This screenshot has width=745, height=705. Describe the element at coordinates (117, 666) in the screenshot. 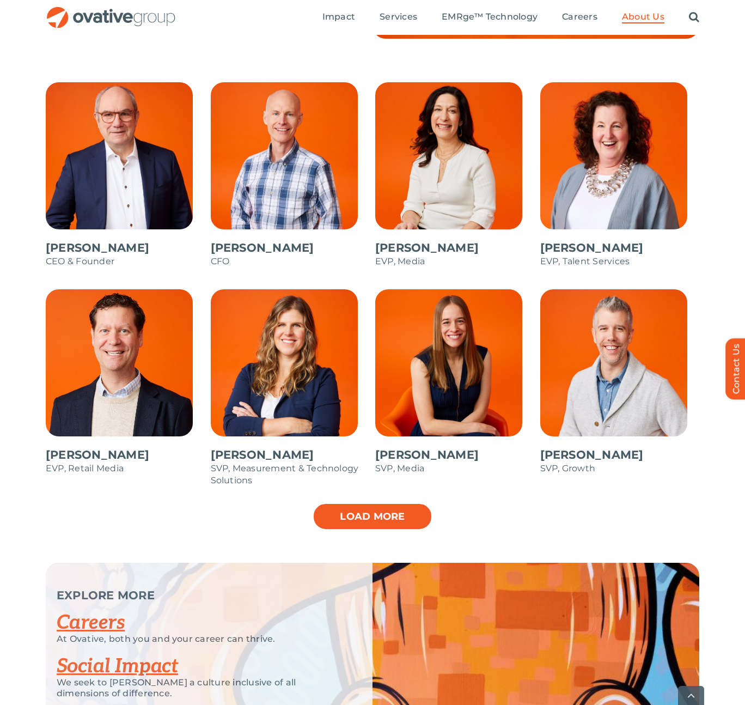

I see `a: Social Impact` at that location.